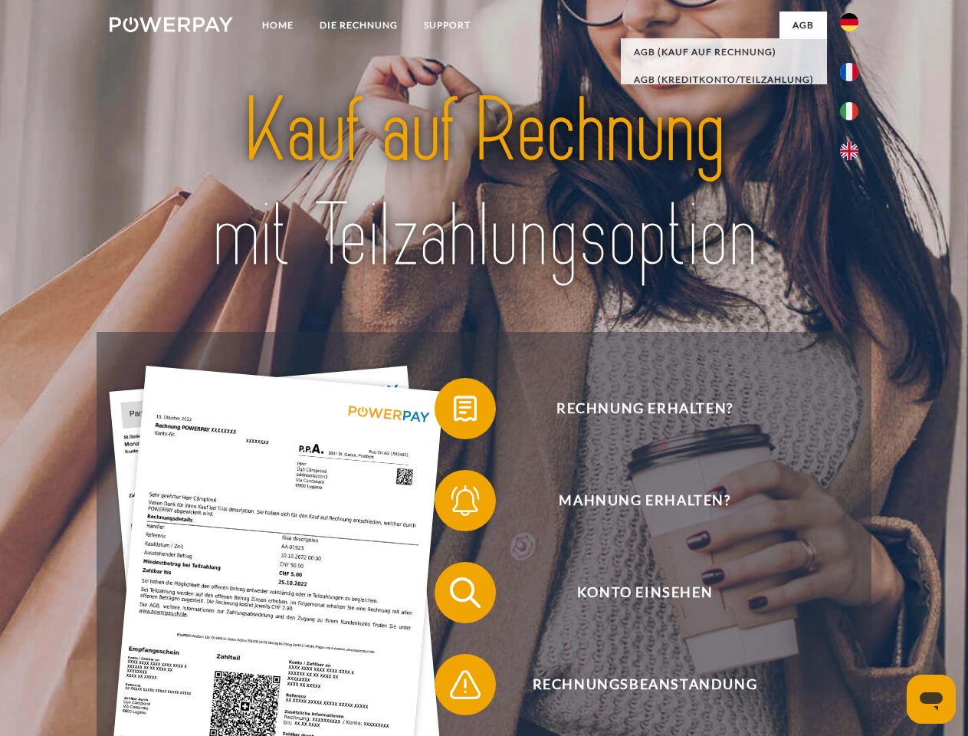  What do you see at coordinates (723, 80) in the screenshot?
I see `a: AGB (Kreditkonto/Teilzahlung)` at bounding box center [723, 80].